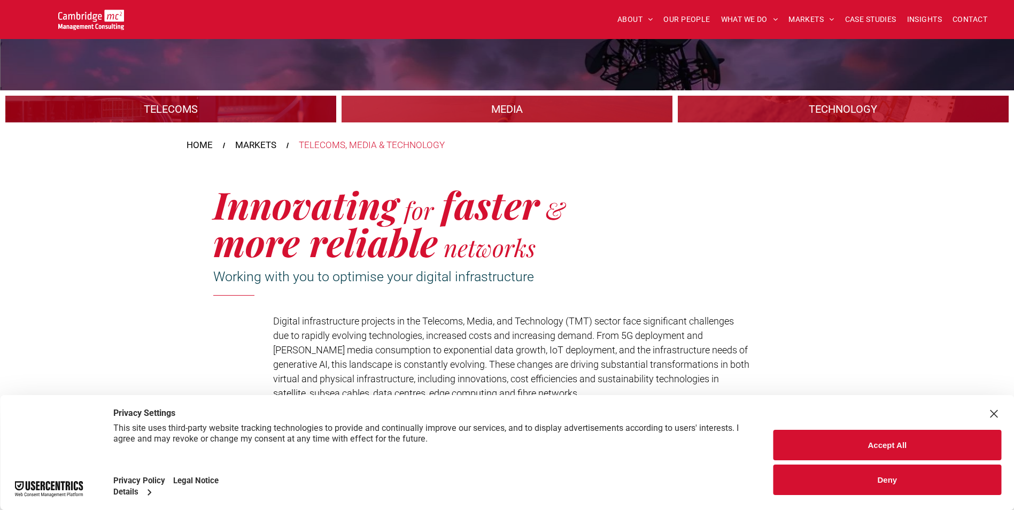  I want to click on a: CONTACT, so click(969, 19).